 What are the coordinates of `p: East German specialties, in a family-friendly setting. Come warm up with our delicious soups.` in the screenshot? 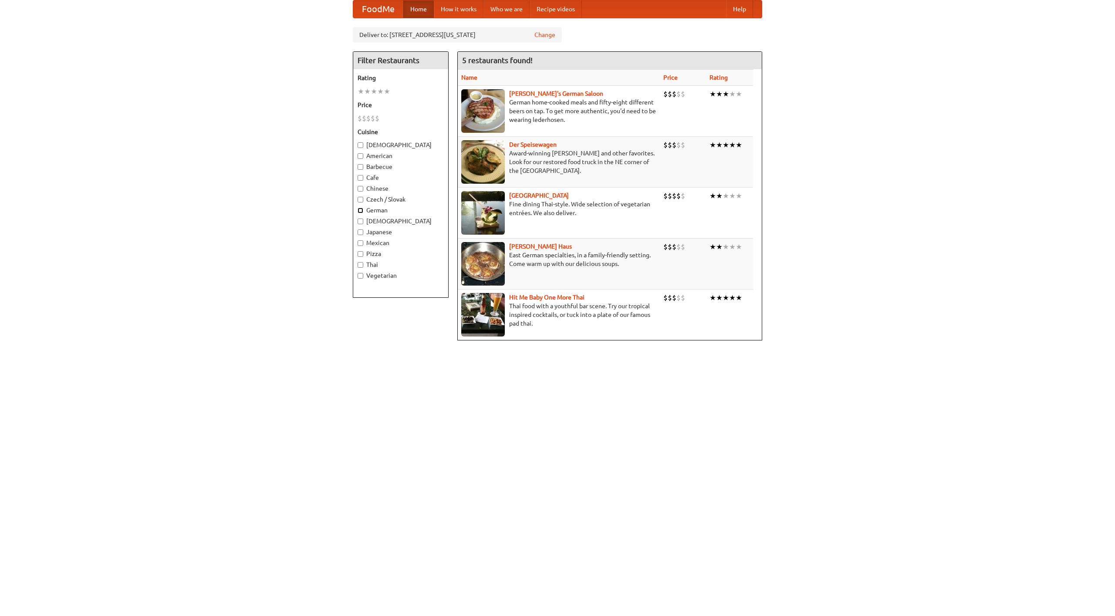 It's located at (559, 260).